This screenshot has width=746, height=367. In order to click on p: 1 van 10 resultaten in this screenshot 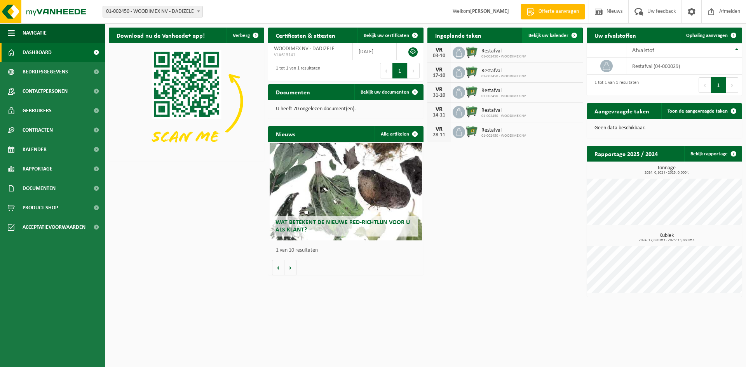, I will do `click(348, 251)`.